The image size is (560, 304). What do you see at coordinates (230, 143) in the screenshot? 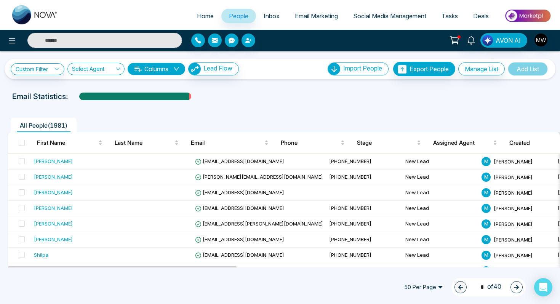
I see `th: Email` at bounding box center [230, 143].